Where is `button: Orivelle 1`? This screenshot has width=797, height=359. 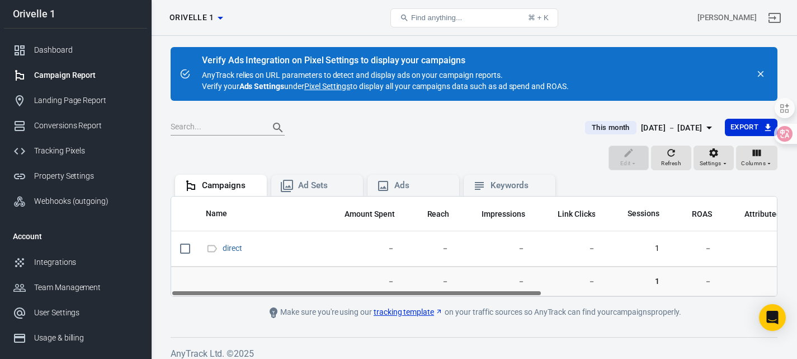 button: Orivelle 1 is located at coordinates (196, 17).